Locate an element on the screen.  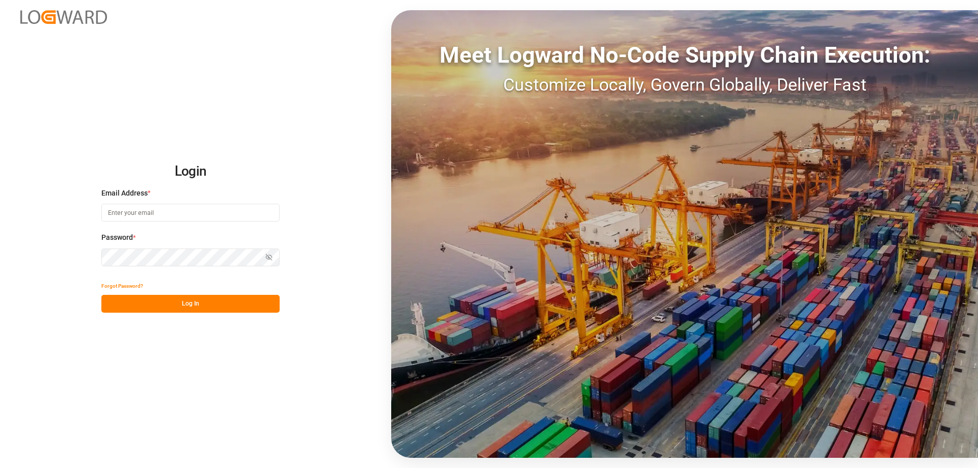
span: Password is located at coordinates (117, 237).